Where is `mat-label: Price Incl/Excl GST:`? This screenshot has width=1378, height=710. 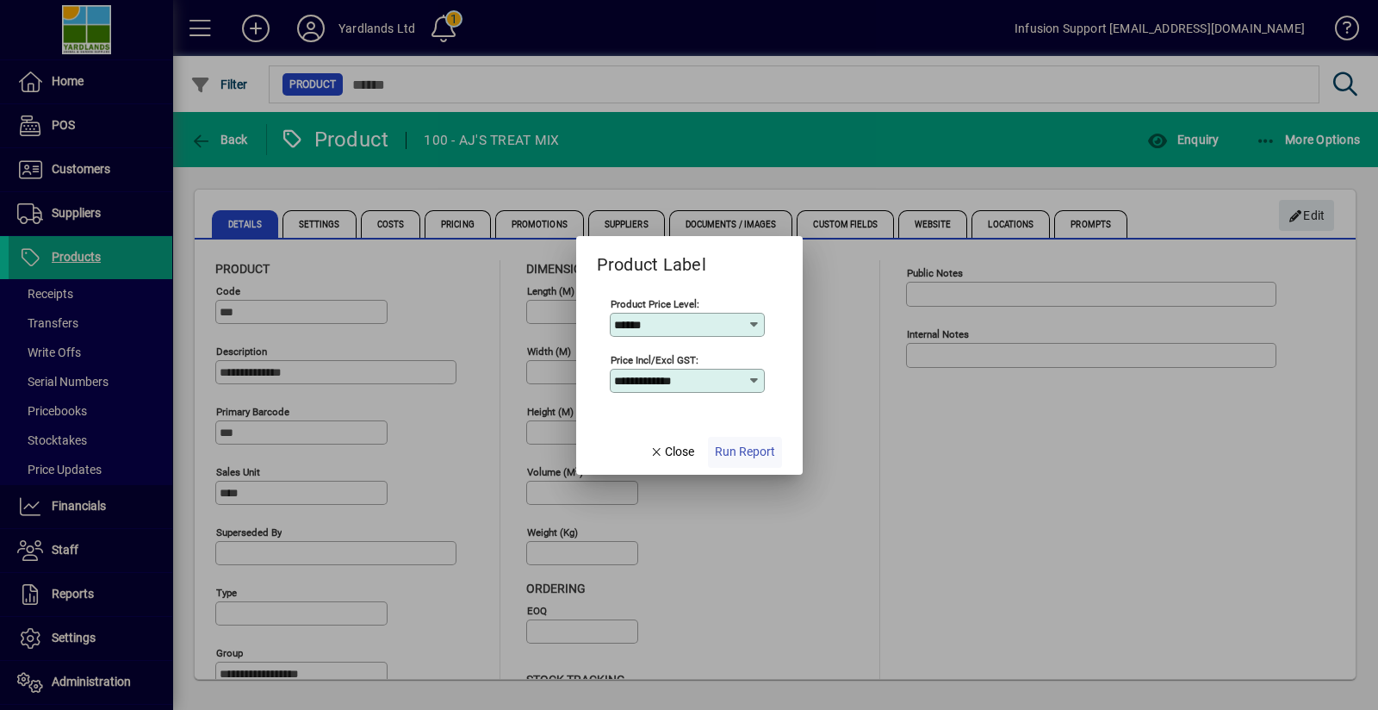
mat-label: Price Incl/Excl GST: is located at coordinates (655, 359).